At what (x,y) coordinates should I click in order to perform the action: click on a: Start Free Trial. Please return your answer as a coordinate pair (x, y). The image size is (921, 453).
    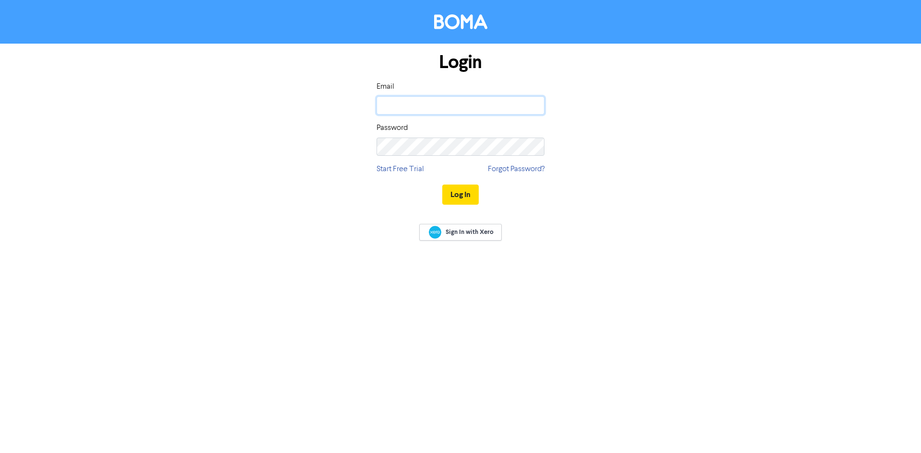
    Looking at the image, I should click on (400, 169).